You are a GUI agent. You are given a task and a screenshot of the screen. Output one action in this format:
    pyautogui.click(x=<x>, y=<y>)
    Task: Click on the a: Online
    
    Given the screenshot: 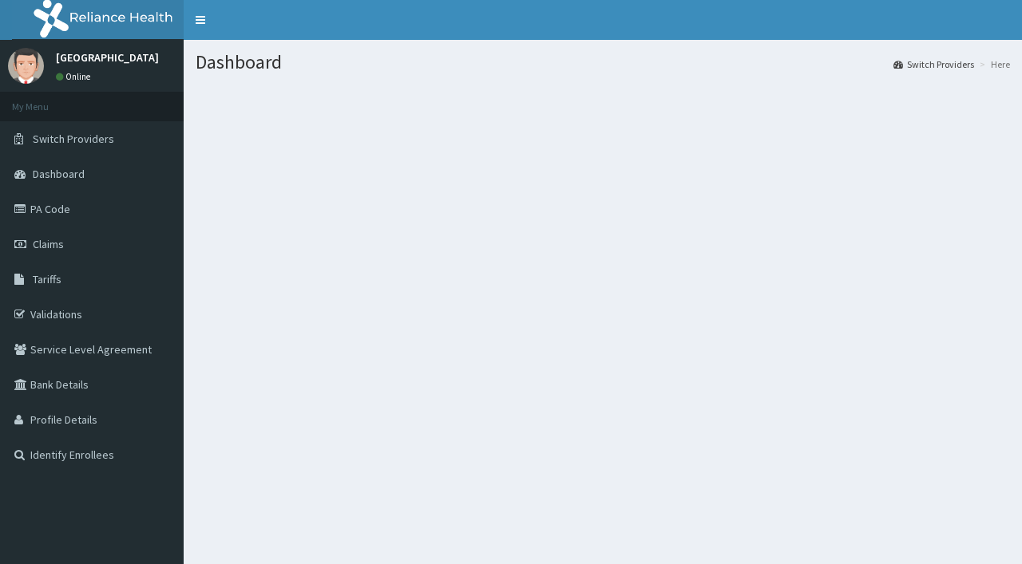 What is the action you would take?
    pyautogui.click(x=75, y=77)
    